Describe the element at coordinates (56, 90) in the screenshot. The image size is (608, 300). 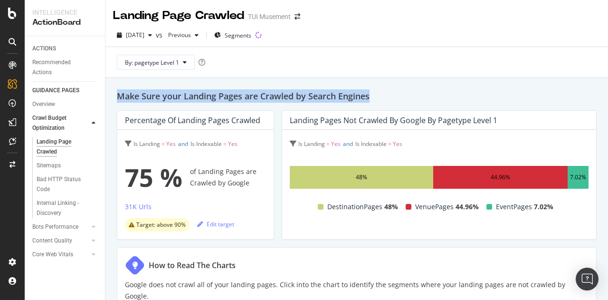
I see `div: GUIDANCE PAGES` at that location.